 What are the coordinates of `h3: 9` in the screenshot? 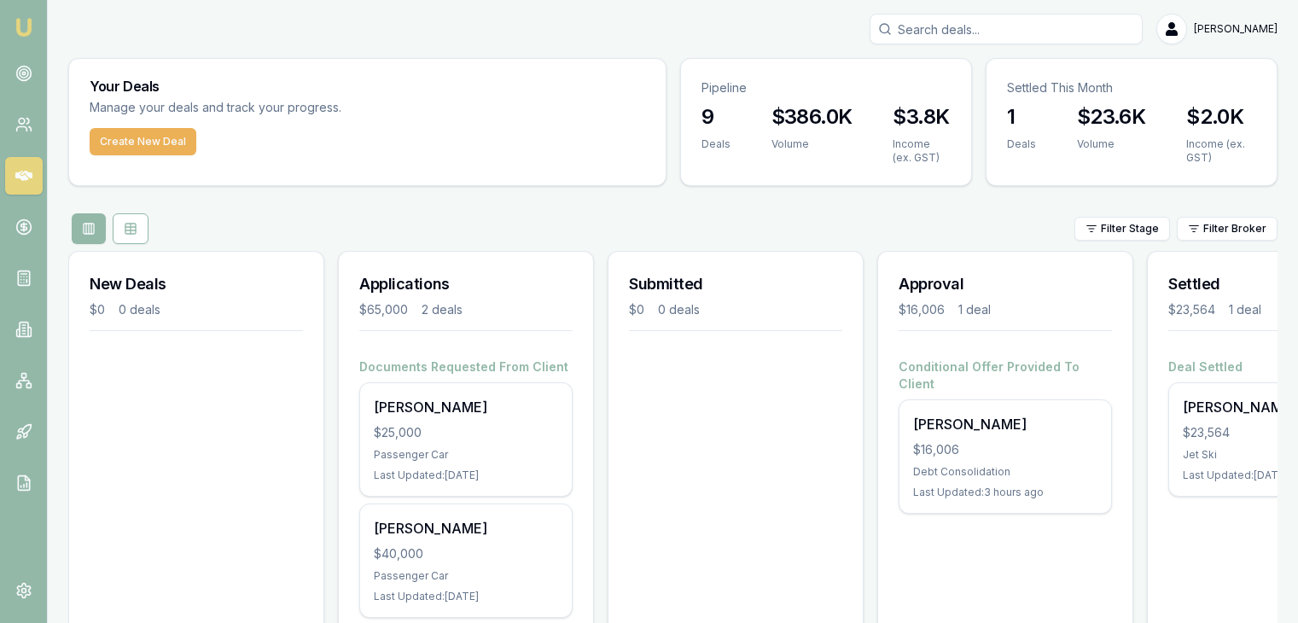 It's located at (716, 117).